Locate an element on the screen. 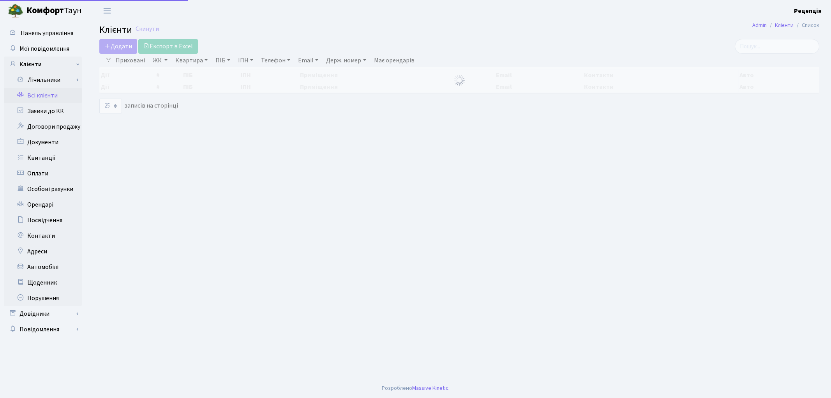  a: Експорт в Excel is located at coordinates (168, 46).